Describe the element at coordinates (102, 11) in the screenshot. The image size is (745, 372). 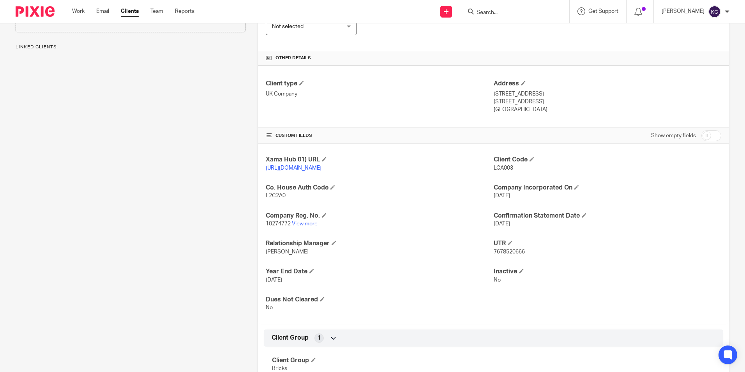
I see `a: Email` at that location.